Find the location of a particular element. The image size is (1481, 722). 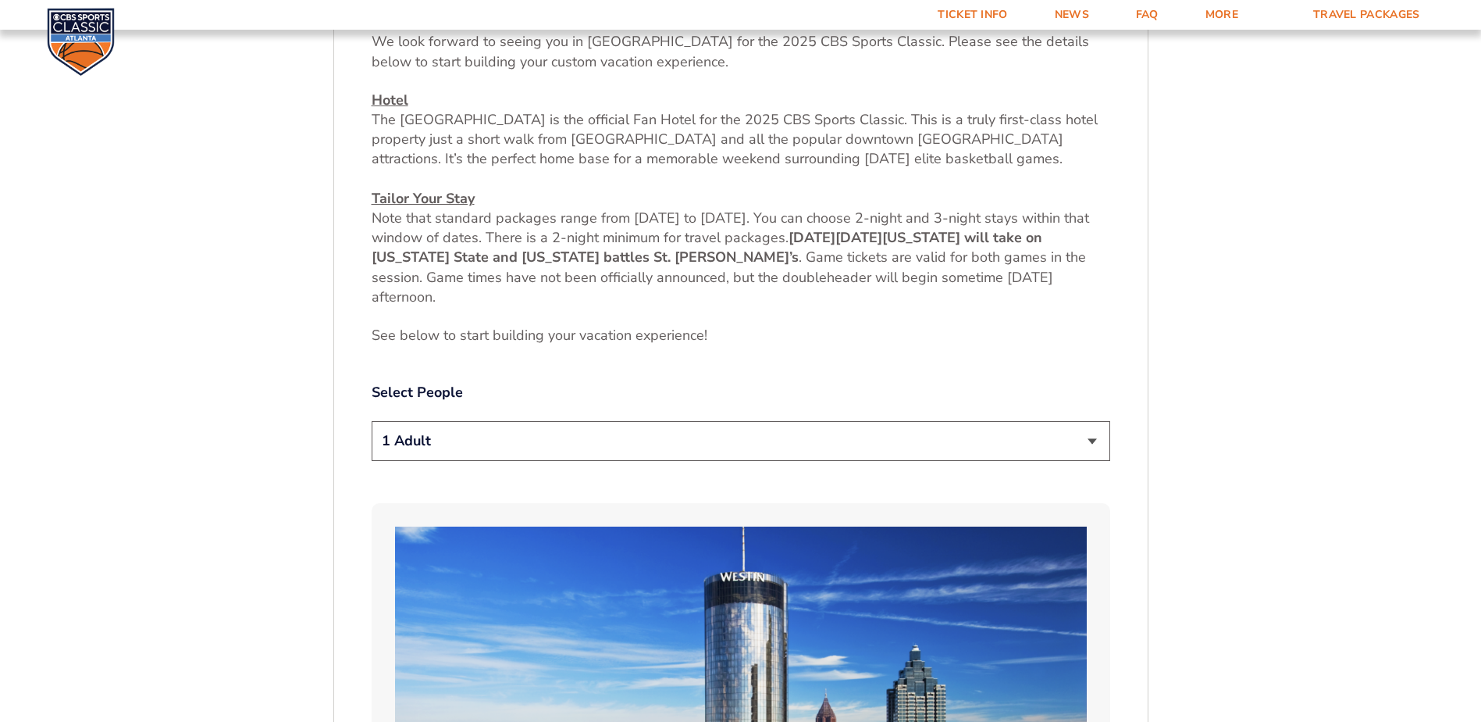

u: Tailor Your Stay is located at coordinates (423, 198).